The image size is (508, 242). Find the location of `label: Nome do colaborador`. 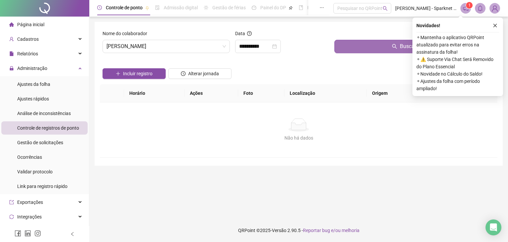

label: Nome do colaborador is located at coordinates (127, 33).